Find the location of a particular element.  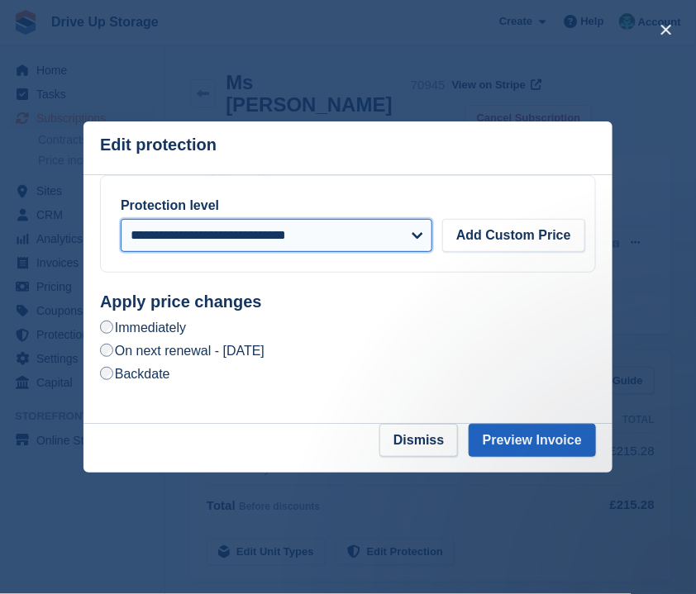

button: Dismiss is located at coordinates (418, 440).